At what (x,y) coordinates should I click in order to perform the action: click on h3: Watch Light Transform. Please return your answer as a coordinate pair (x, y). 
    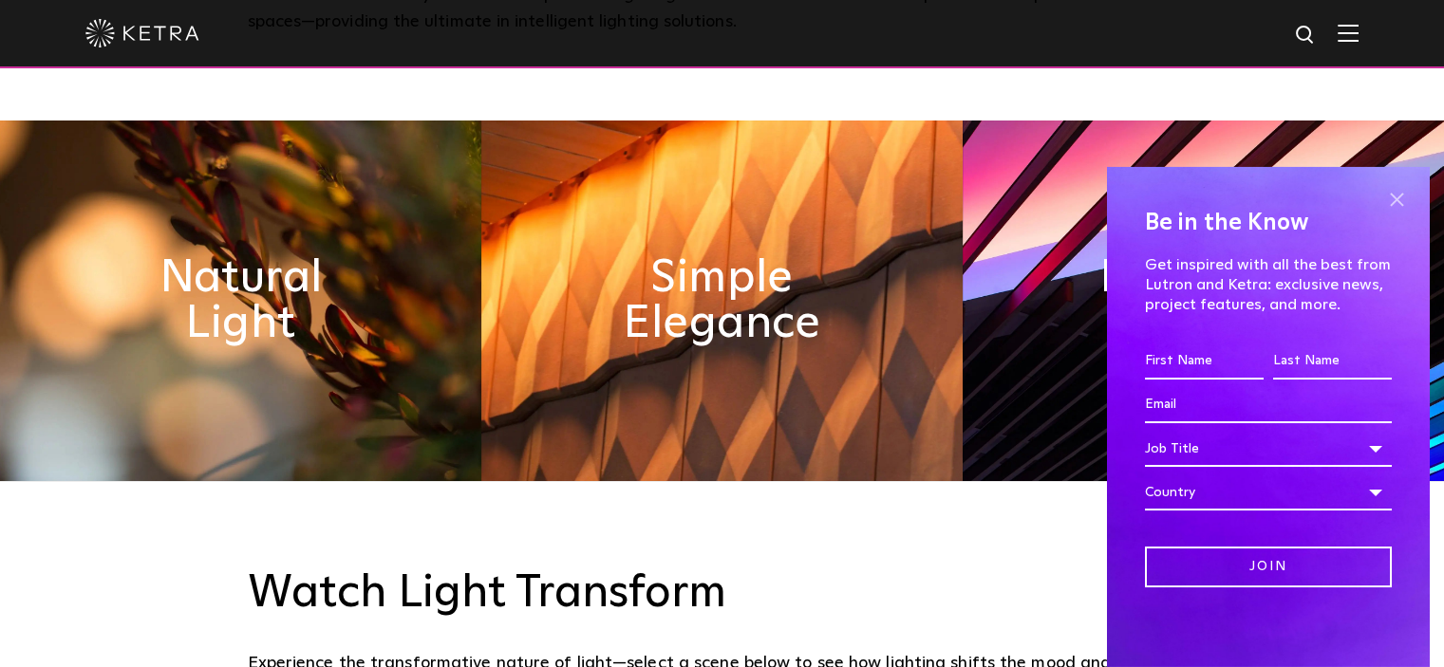
    Looking at the image, I should click on (722, 594).